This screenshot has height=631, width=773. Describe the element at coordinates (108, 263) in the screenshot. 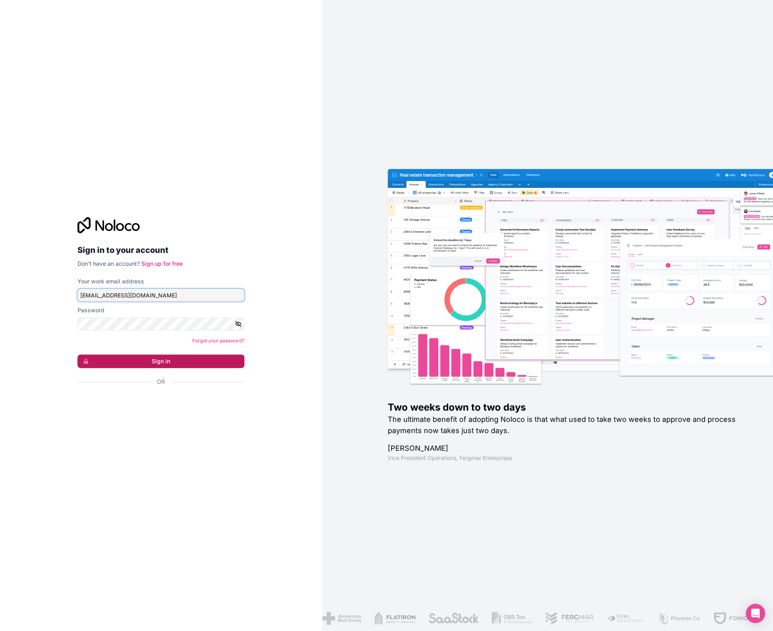

I see `span: Don't have an account?` at that location.